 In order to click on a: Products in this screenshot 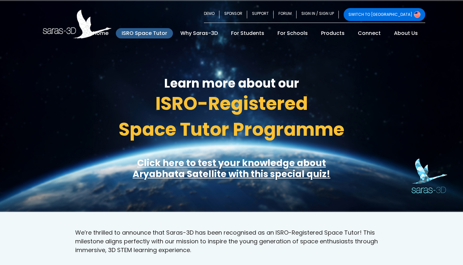, I will do `click(333, 33)`.